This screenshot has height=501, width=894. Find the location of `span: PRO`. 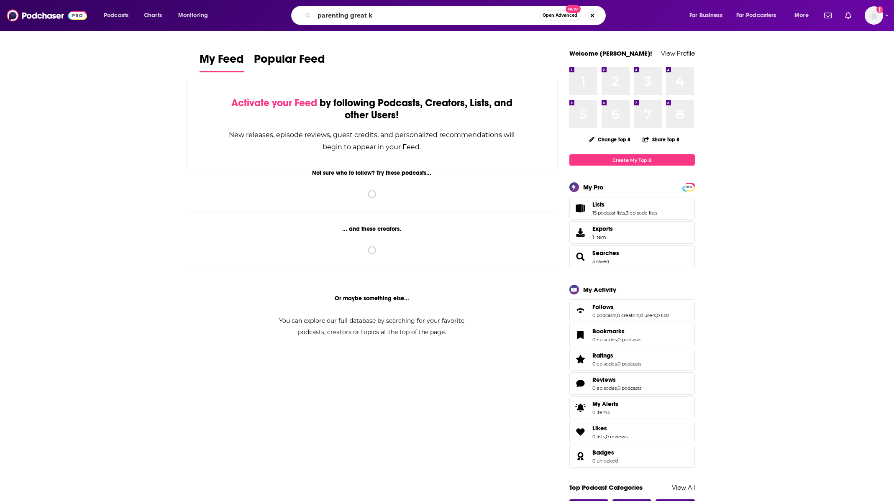

span: PRO is located at coordinates (689, 187).